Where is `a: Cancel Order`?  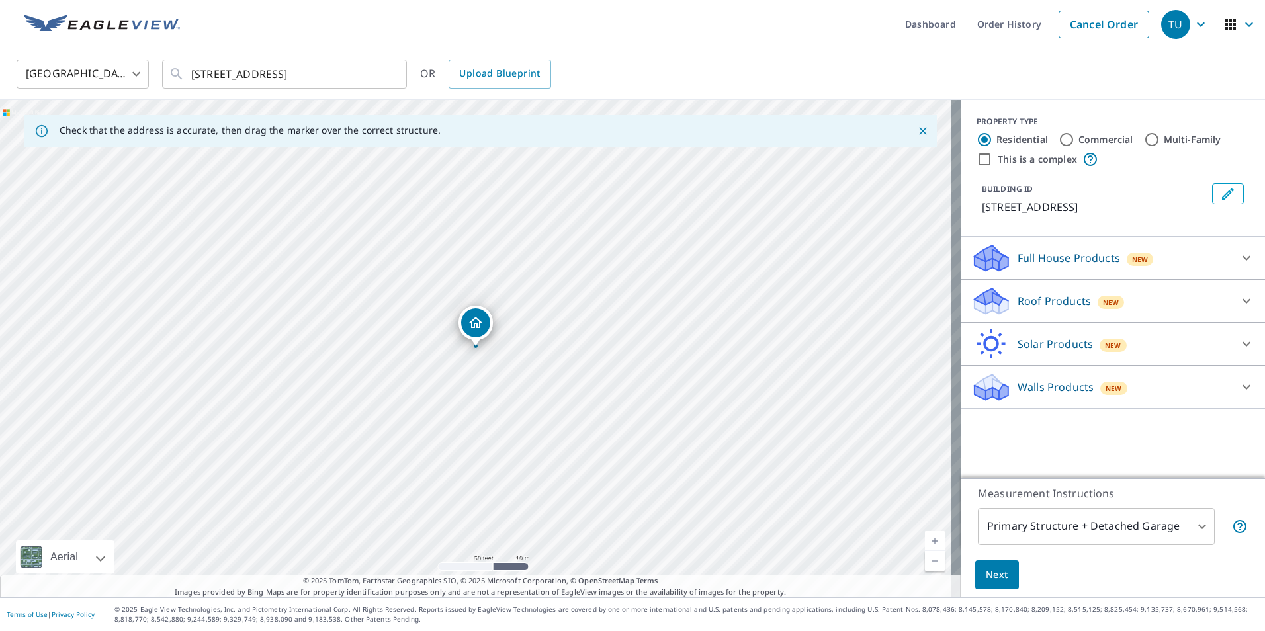 a: Cancel Order is located at coordinates (1103, 24).